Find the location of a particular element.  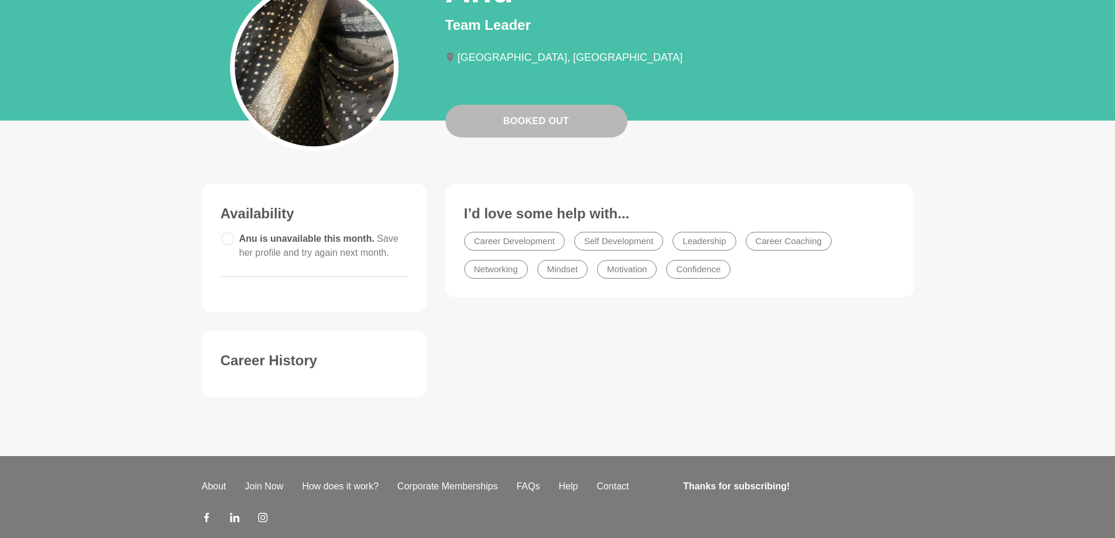

h3: Availability is located at coordinates (314, 214).